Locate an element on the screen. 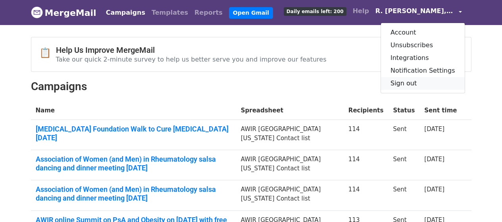  span: Daily emails left: 200 is located at coordinates (315, 12).